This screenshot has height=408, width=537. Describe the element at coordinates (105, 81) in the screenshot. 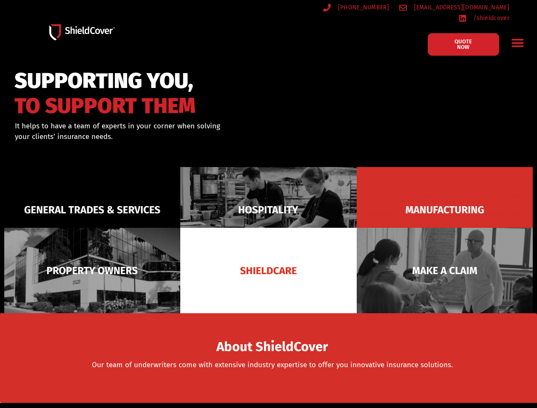

I see `span: SUPPORTING YOU,` at that location.